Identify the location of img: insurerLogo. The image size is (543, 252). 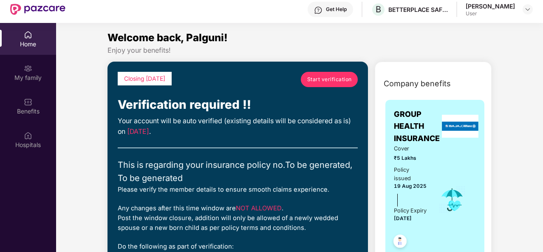
(460, 126).